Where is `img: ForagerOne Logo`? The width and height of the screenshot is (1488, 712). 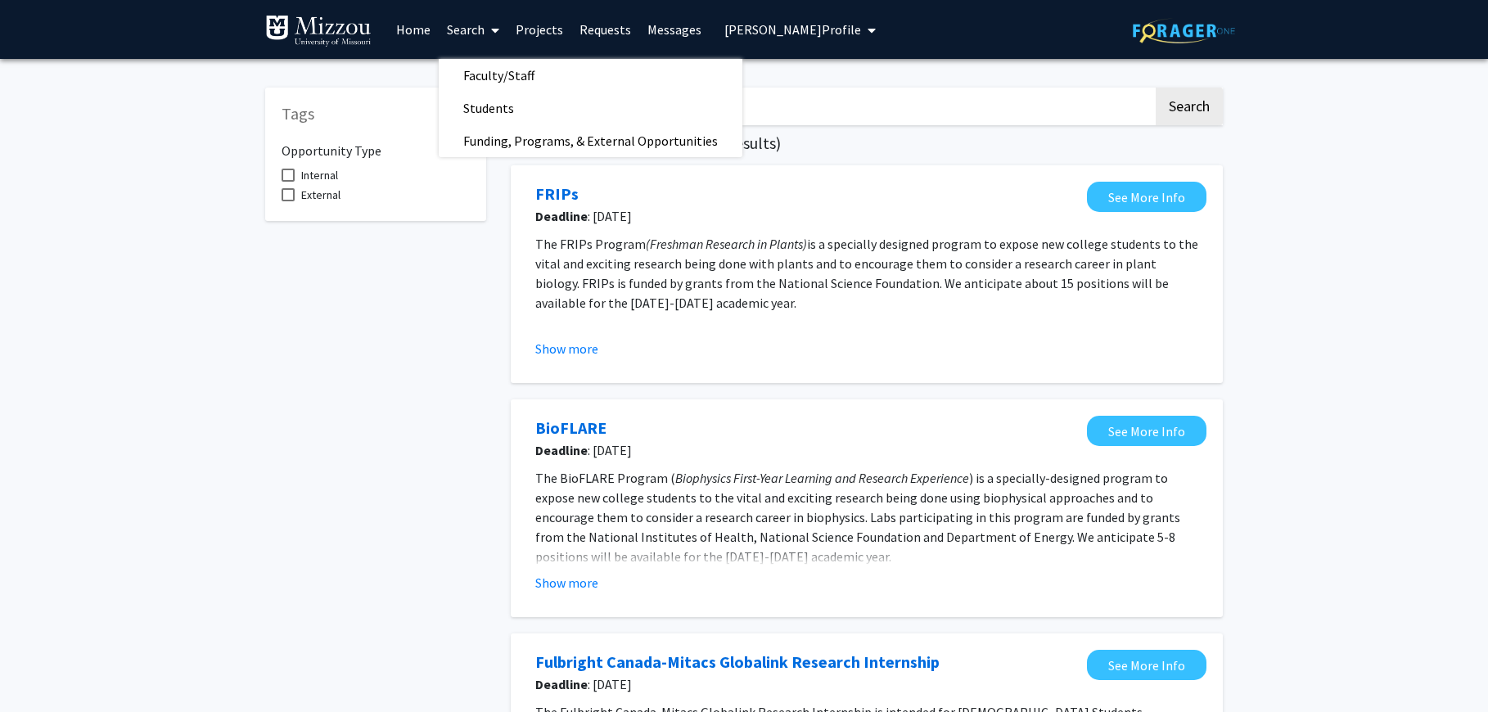
img: ForagerOne Logo is located at coordinates (1184, 30).